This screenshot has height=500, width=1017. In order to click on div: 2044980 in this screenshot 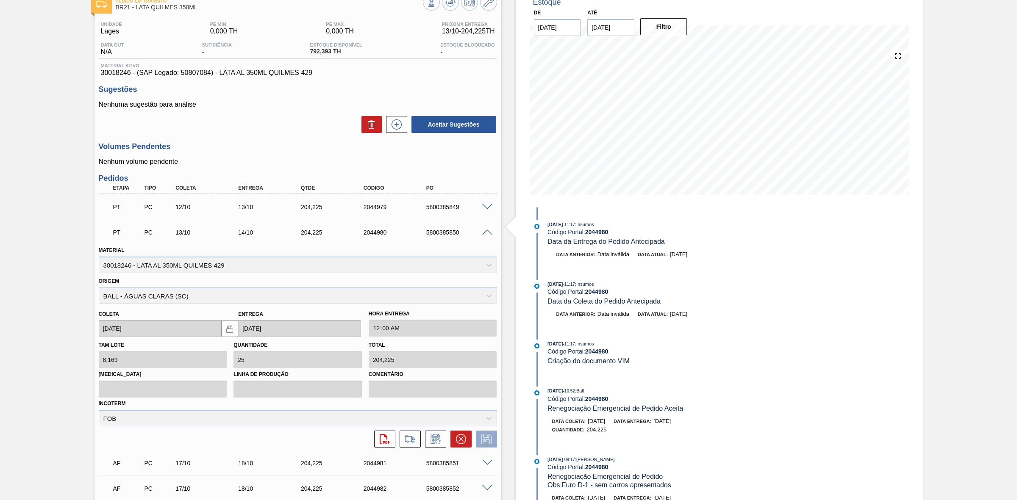, I will do `click(397, 233)`.